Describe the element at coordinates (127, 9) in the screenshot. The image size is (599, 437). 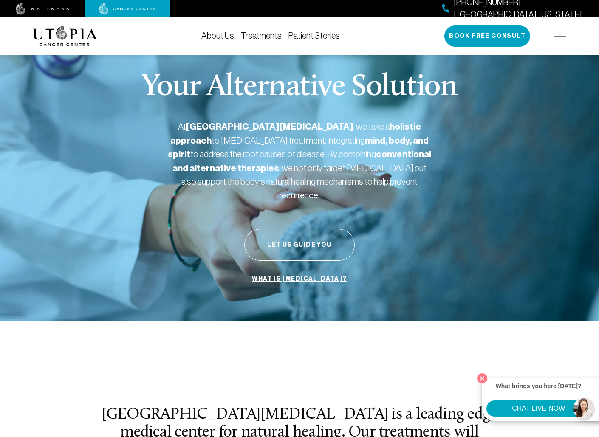
I see `img: cancer center` at that location.